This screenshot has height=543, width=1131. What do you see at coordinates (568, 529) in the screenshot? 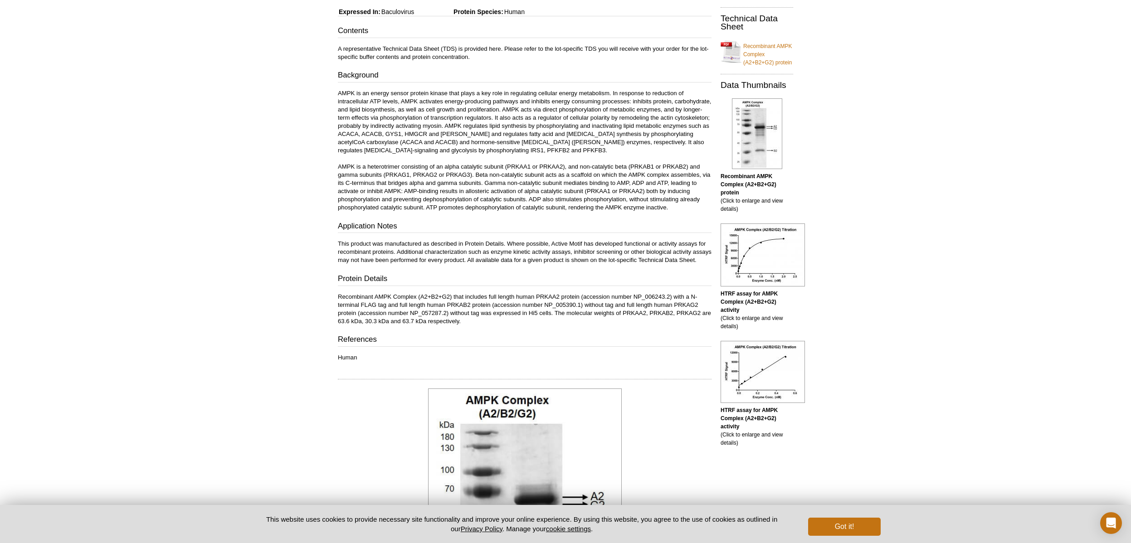
I see `button: cookie settings` at bounding box center [568, 529].